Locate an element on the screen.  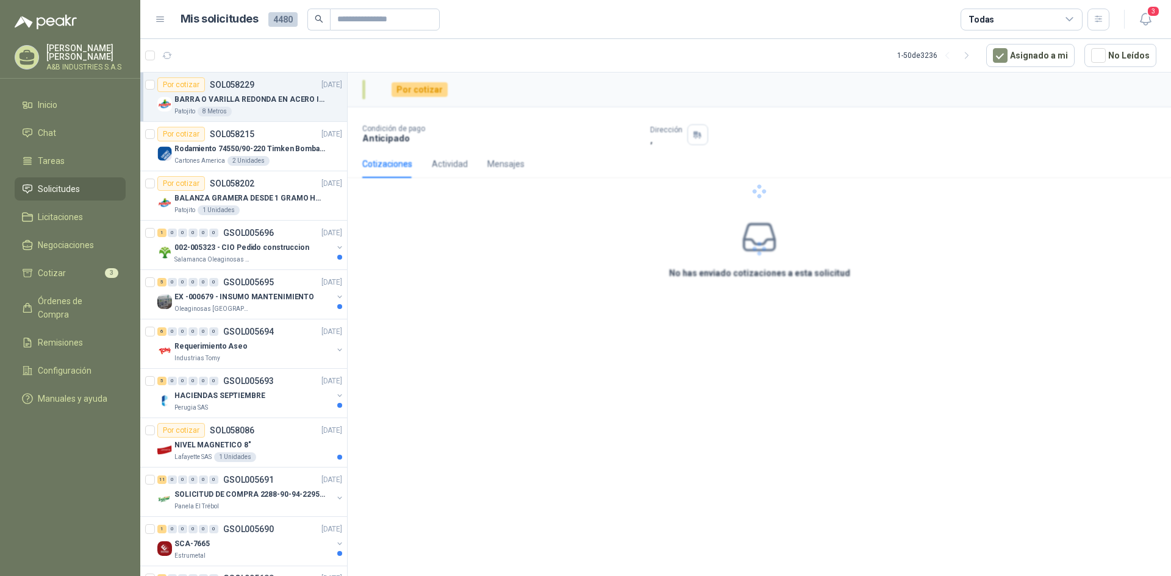
p: Requerimiento Aseo is located at coordinates (211, 346).